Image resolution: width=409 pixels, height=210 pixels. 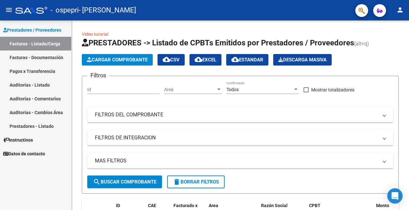 What do you see at coordinates (118, 206) in the screenshot?
I see `span: ID` at bounding box center [118, 206].